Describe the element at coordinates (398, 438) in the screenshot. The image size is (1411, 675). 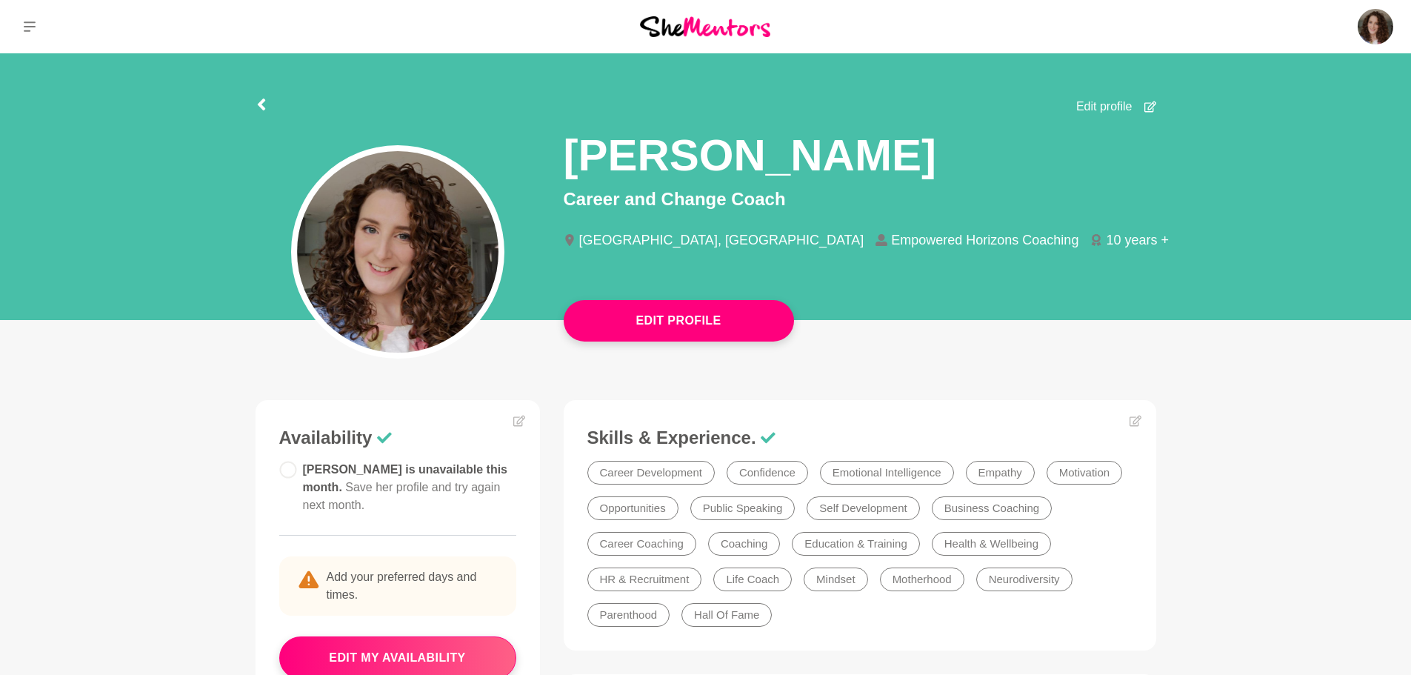
I see `h3: Availability` at that location.